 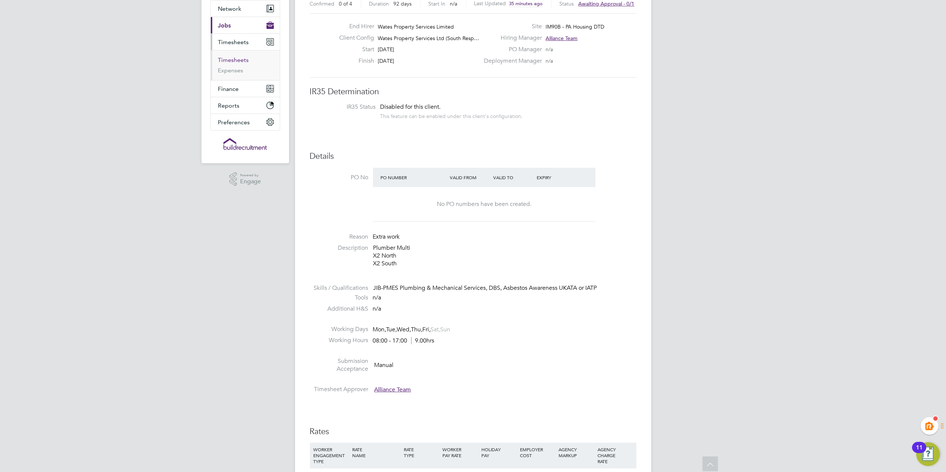 What do you see at coordinates (225, 25) in the screenshot?
I see `span: Jobs` at bounding box center [225, 25].